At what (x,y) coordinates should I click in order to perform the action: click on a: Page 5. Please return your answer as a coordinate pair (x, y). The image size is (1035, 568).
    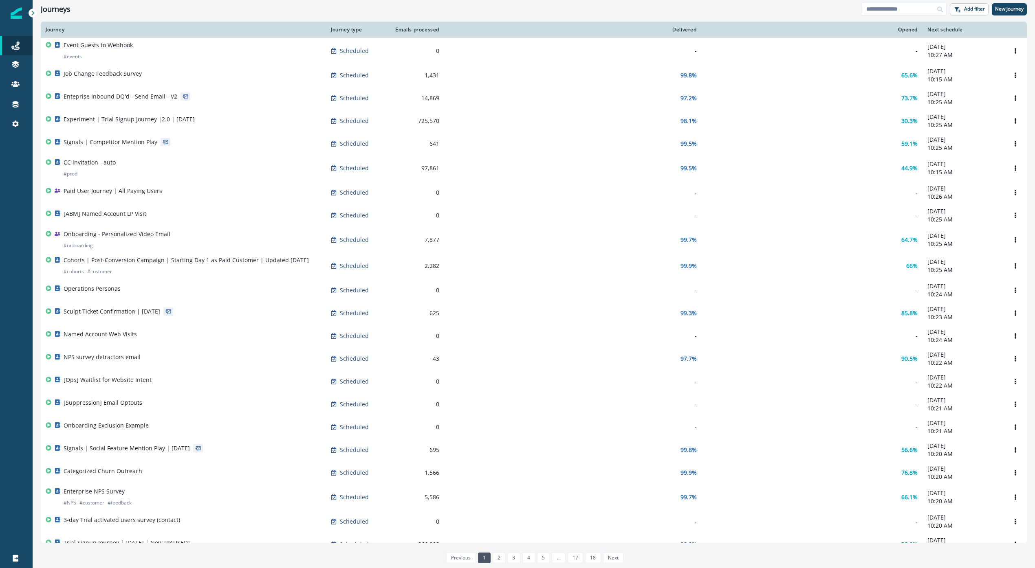
    Looking at the image, I should click on (543, 558).